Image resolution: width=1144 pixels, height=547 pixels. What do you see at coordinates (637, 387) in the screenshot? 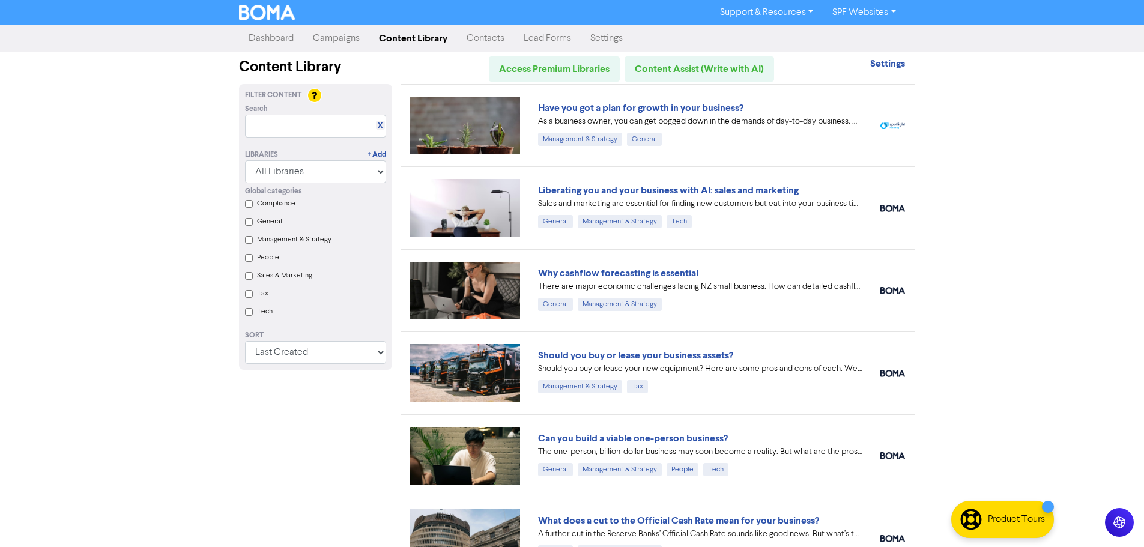
I see `div: Tax` at bounding box center [637, 387].